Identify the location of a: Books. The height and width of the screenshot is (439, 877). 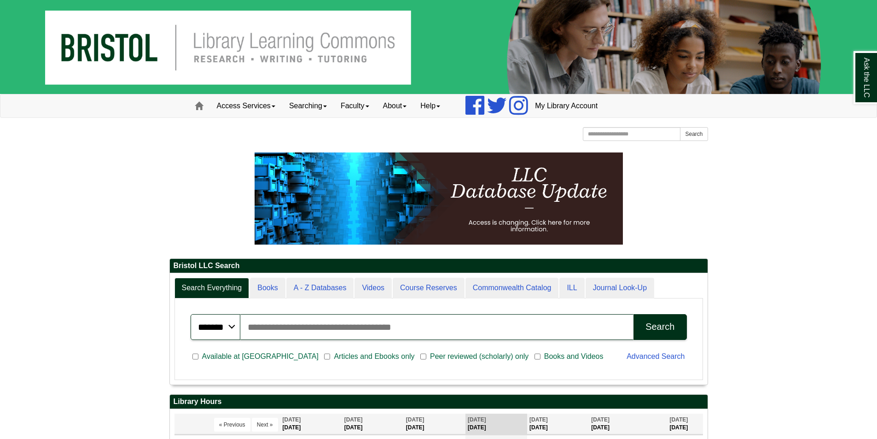
(268, 288).